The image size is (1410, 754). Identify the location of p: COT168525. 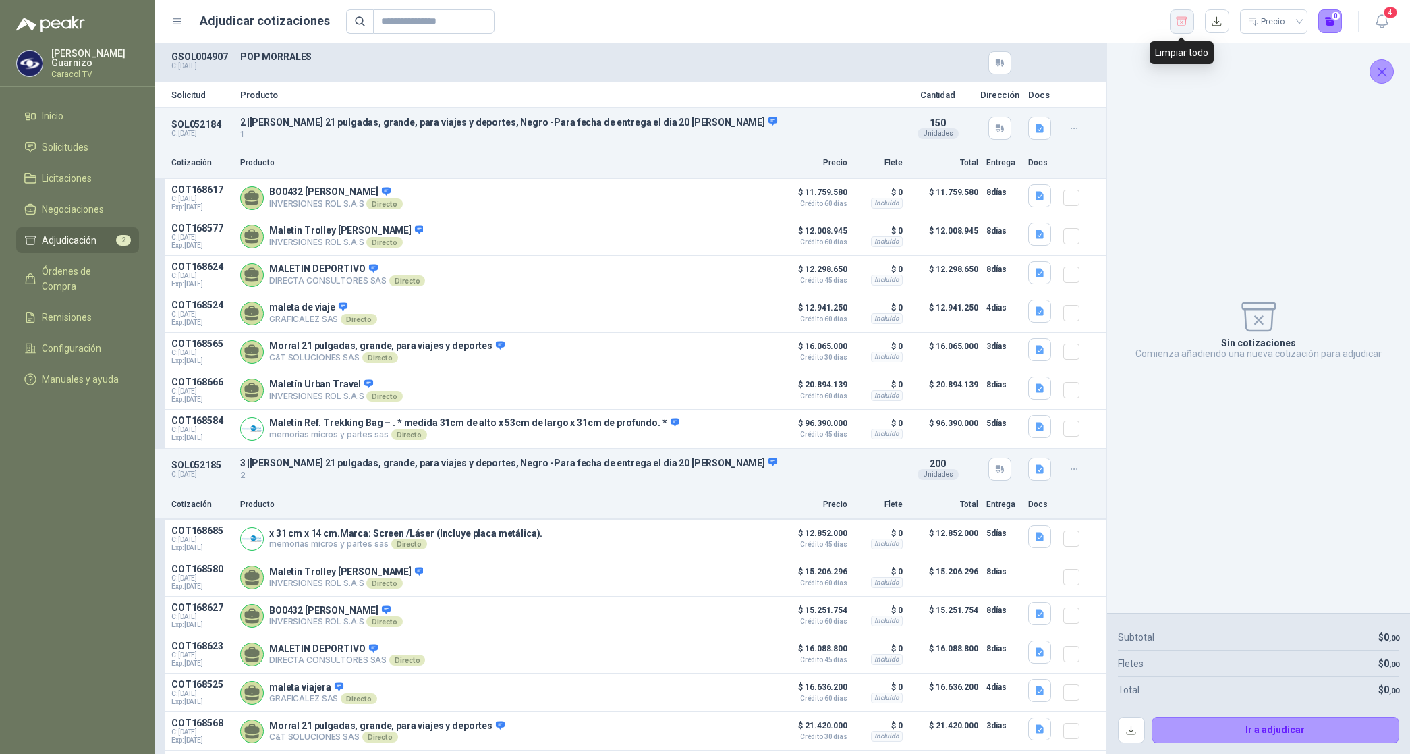
(202, 684).